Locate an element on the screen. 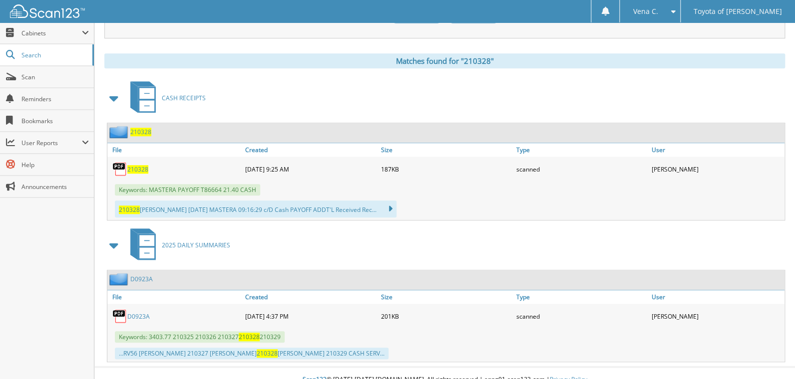  span: Vena C. is located at coordinates (645, 11).